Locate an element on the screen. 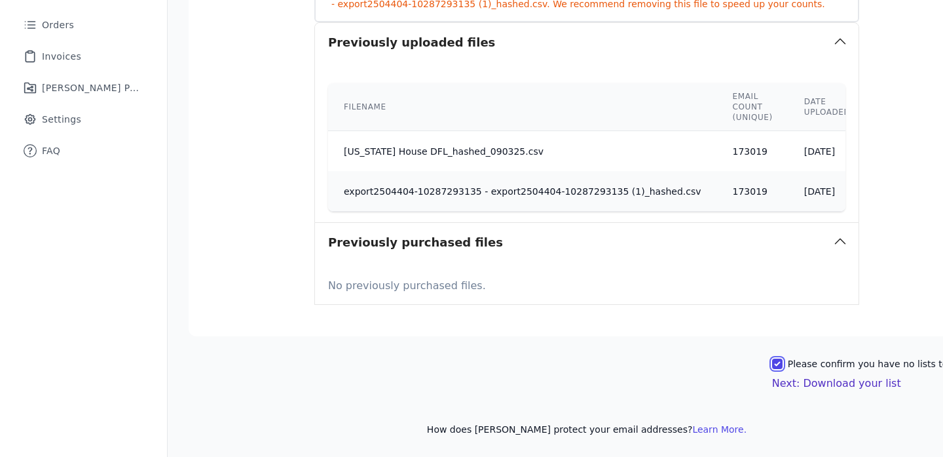  th: Filename is located at coordinates (523, 107).